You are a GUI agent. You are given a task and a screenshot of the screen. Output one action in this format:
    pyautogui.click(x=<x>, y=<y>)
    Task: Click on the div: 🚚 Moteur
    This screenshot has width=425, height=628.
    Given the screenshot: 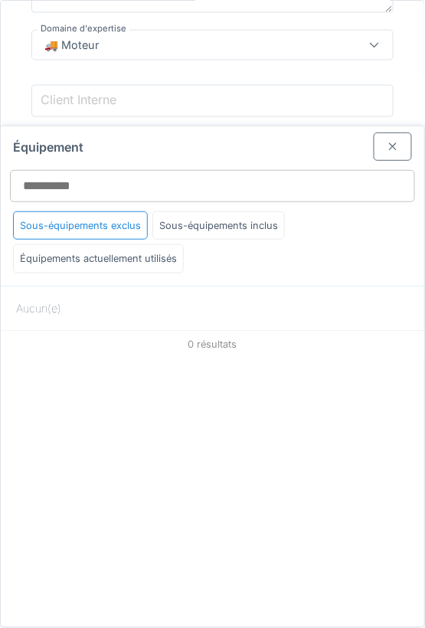 What is the action you would take?
    pyautogui.click(x=71, y=45)
    